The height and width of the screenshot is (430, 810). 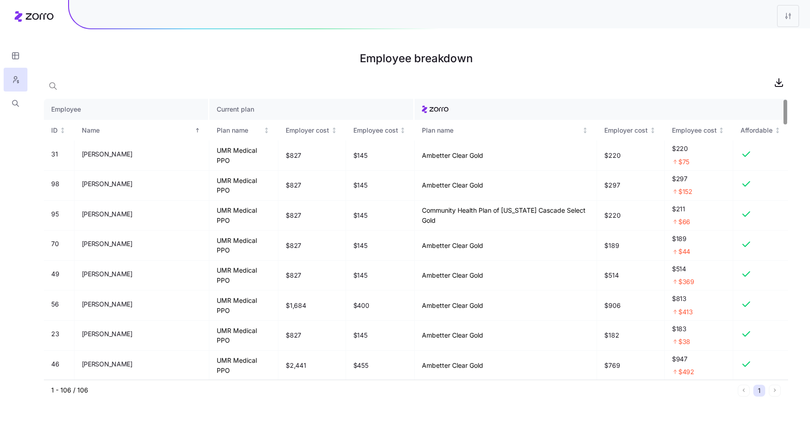 What do you see at coordinates (744, 390) in the screenshot?
I see `button: Previous page` at bounding box center [744, 390].